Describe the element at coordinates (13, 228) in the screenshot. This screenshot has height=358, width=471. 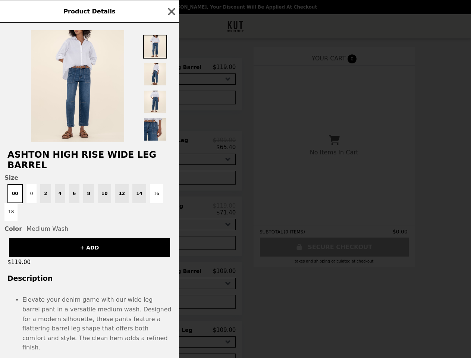
I see `span: Color` at that location.